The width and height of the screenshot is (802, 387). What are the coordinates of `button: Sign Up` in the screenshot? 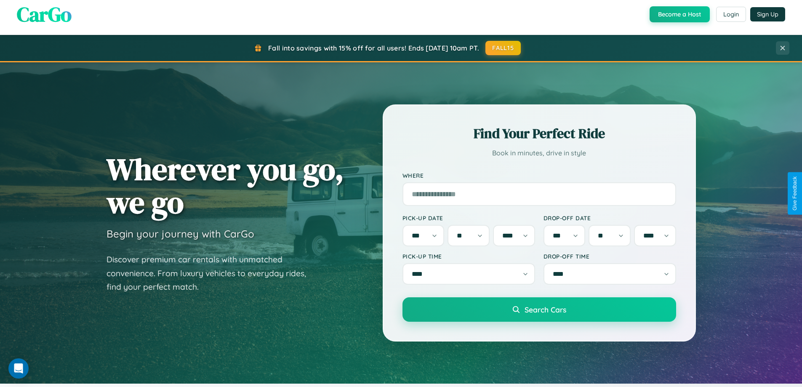 It's located at (767, 14).